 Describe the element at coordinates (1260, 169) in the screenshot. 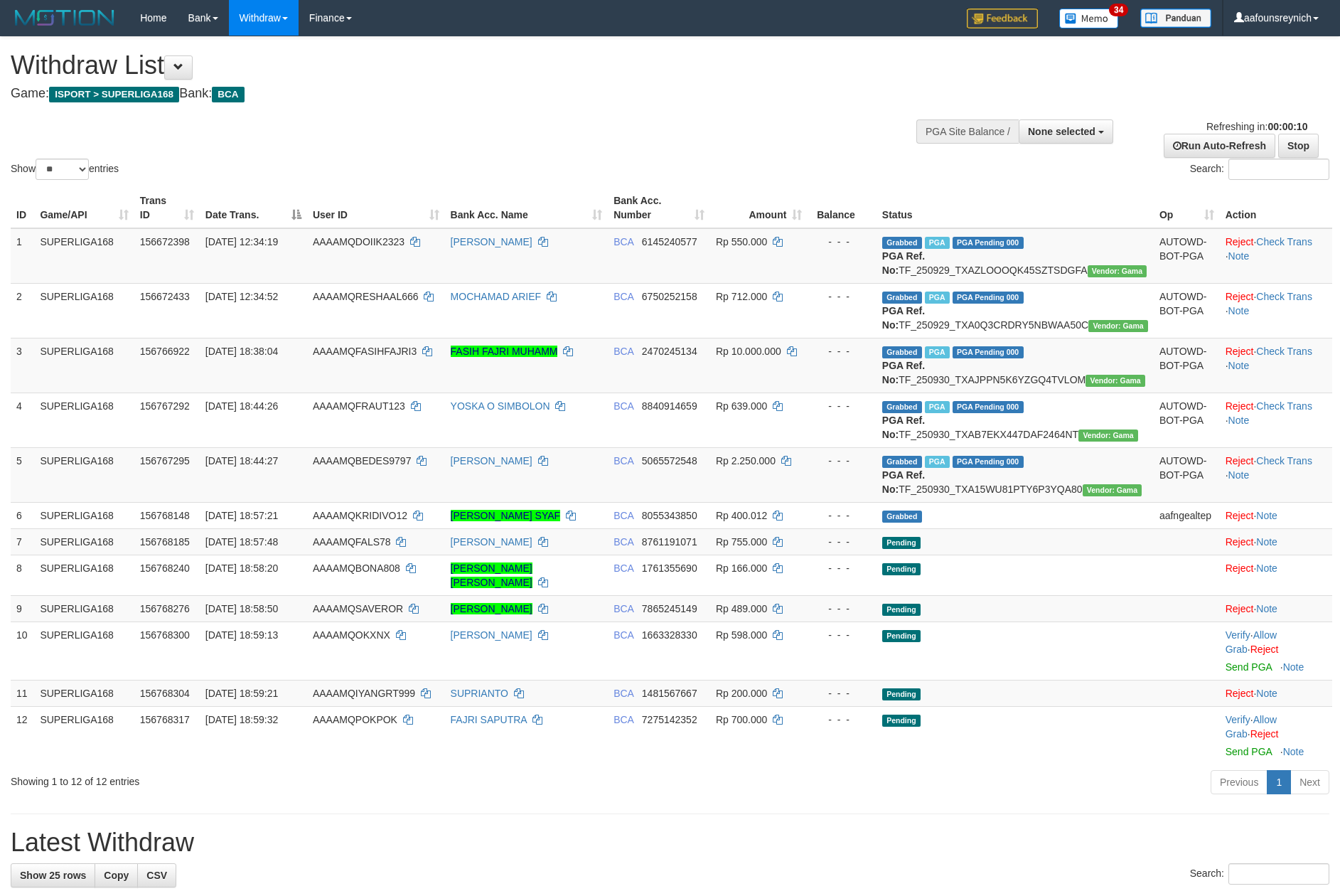

I see `label: Search:` at that location.